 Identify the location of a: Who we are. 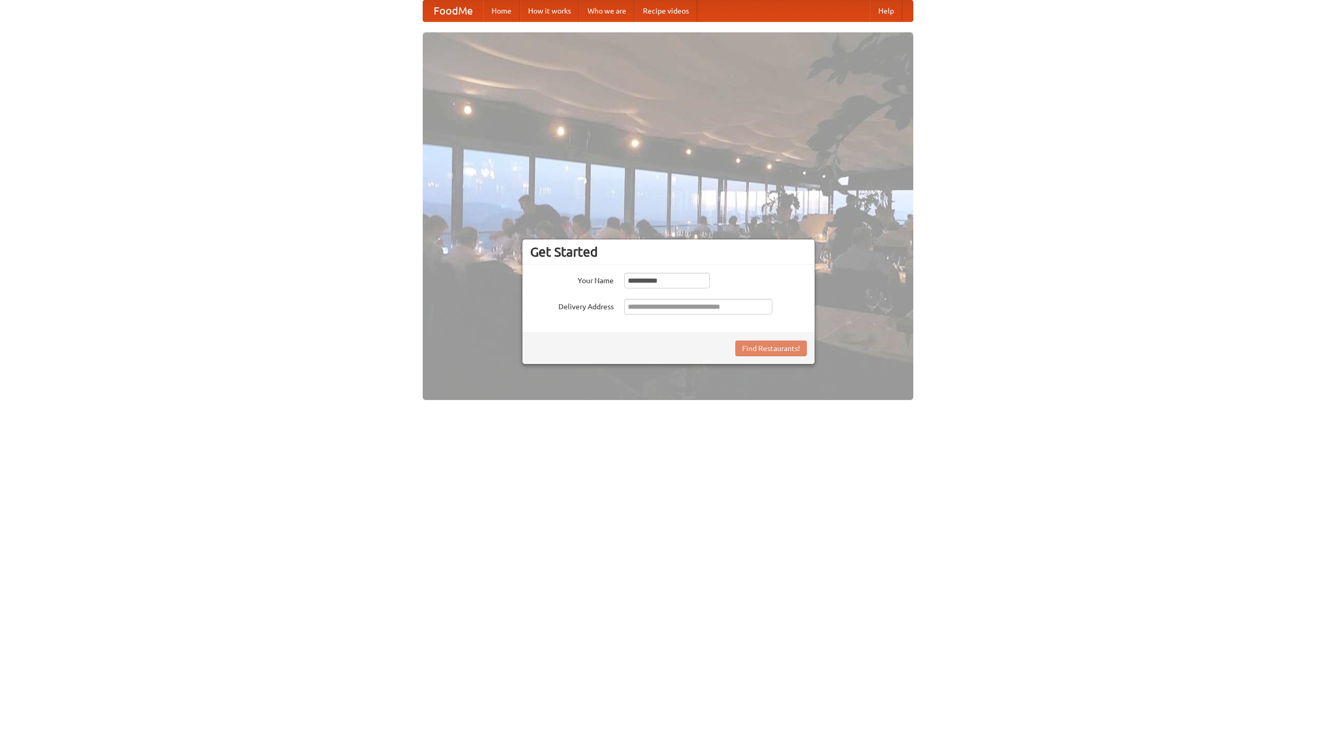
(607, 11).